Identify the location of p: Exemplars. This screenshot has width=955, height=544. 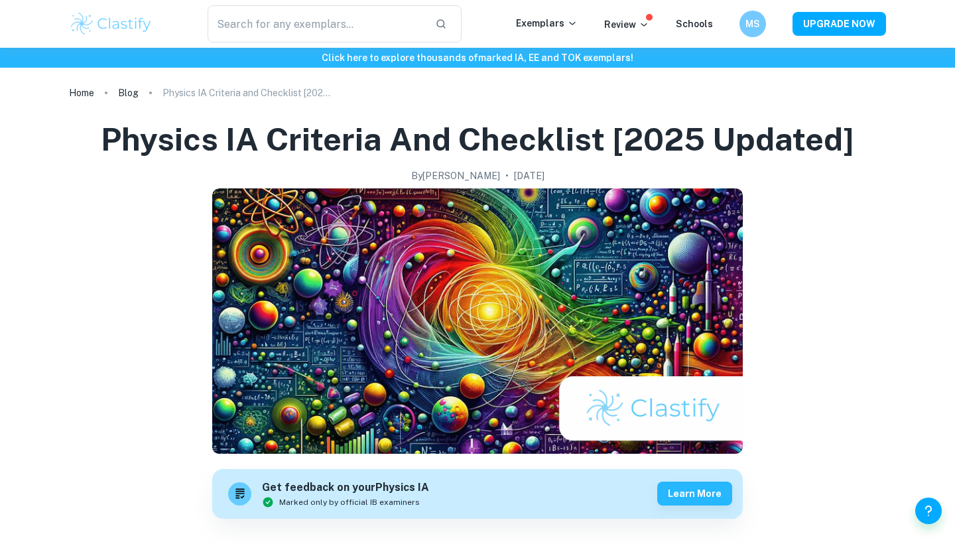
(547, 23).